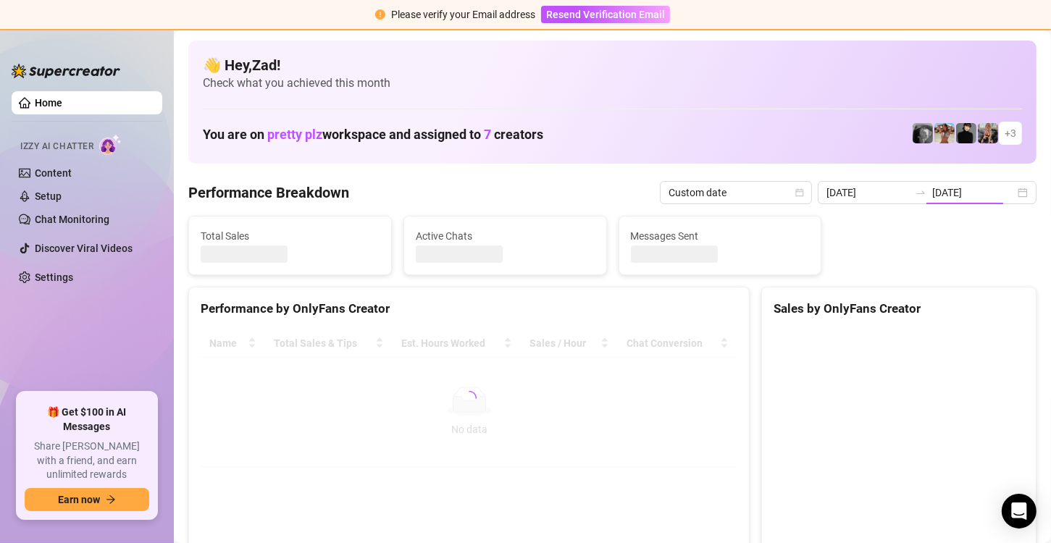  Describe the element at coordinates (83, 249) in the screenshot. I see `a: Discover Viral Videos` at that location.